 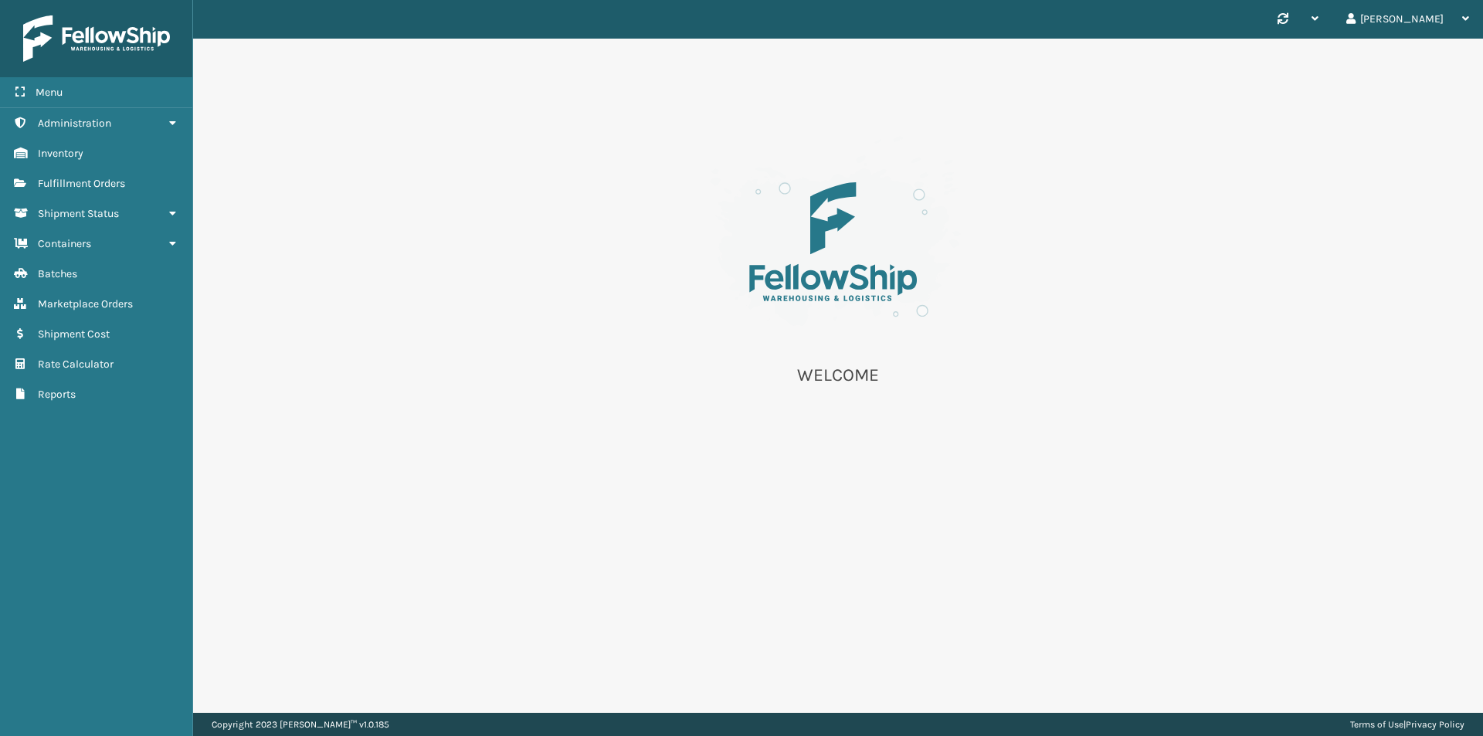 What do you see at coordinates (60, 153) in the screenshot?
I see `span: Inventory` at bounding box center [60, 153].